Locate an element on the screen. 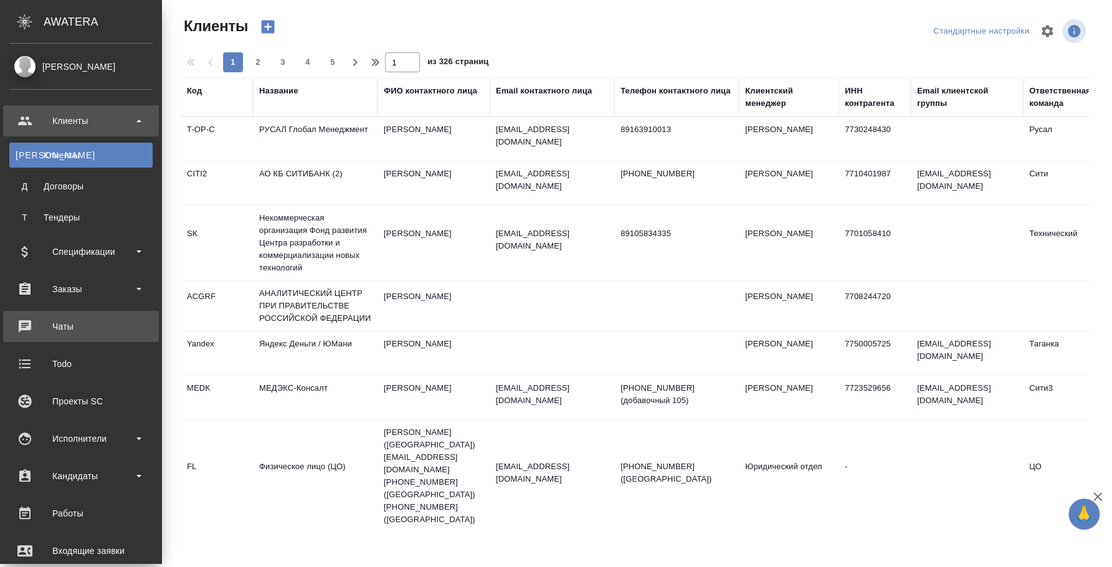  td: 7723529656 is located at coordinates (875, 398).